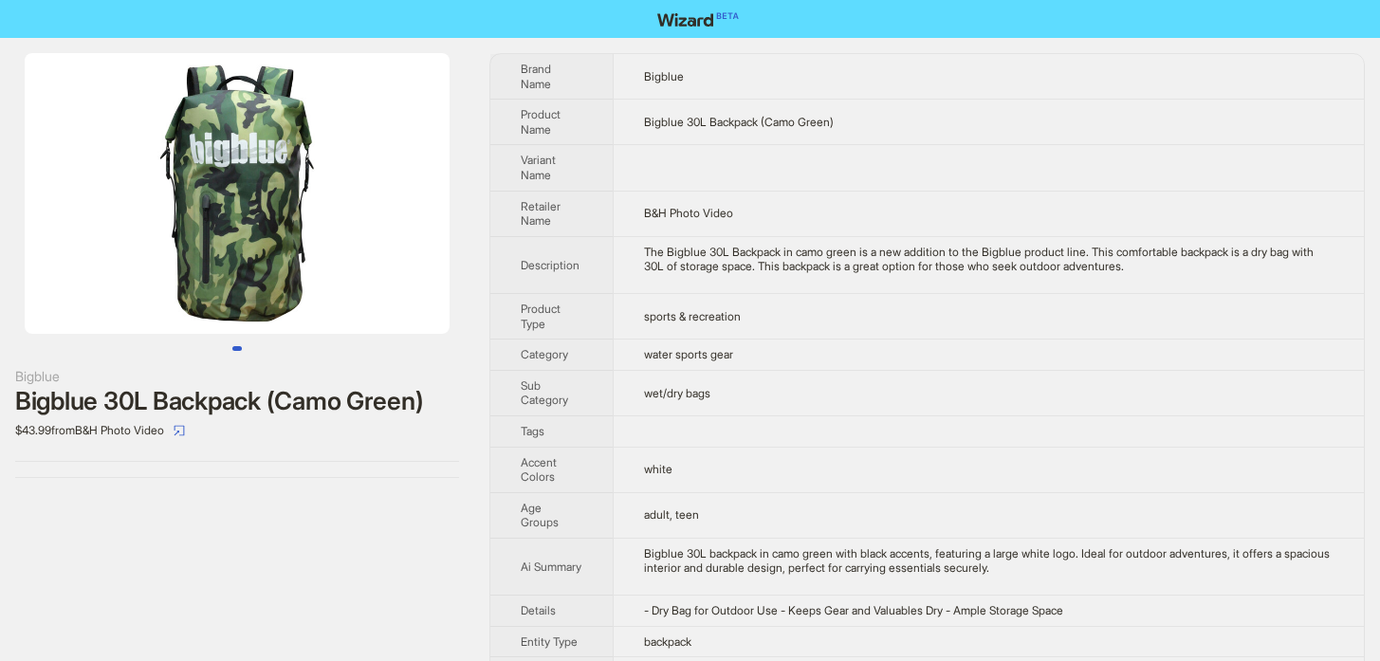  Describe the element at coordinates (541, 121) in the screenshot. I see `span: Product Name` at that location.